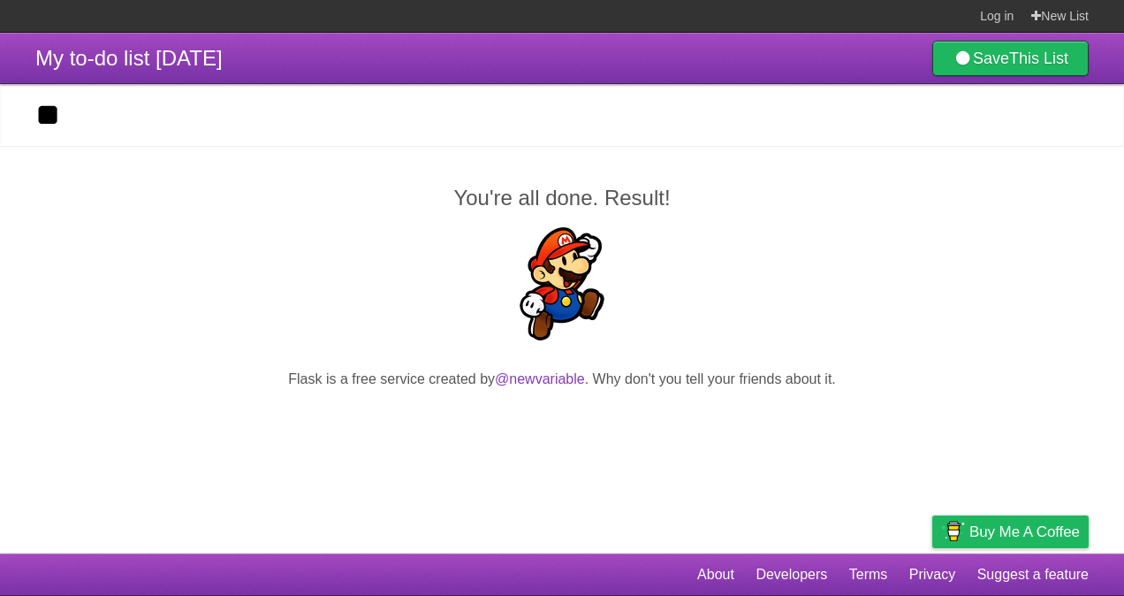 This screenshot has width=1124, height=596. I want to click on a: Buy me a coffee, so click(1010, 531).